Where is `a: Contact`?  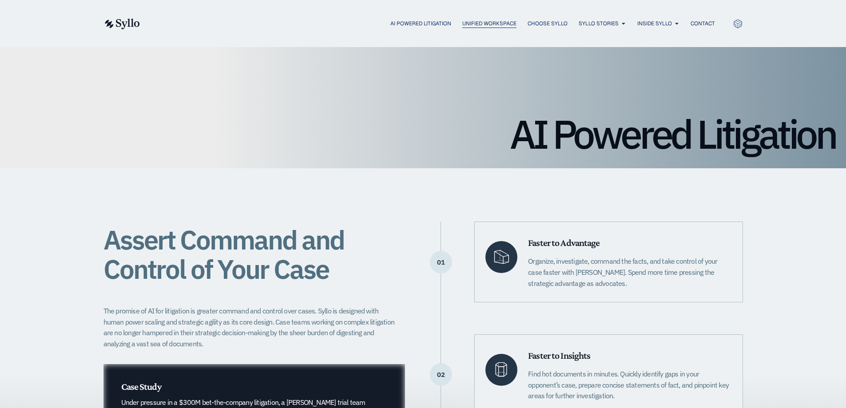 a: Contact is located at coordinates (702, 24).